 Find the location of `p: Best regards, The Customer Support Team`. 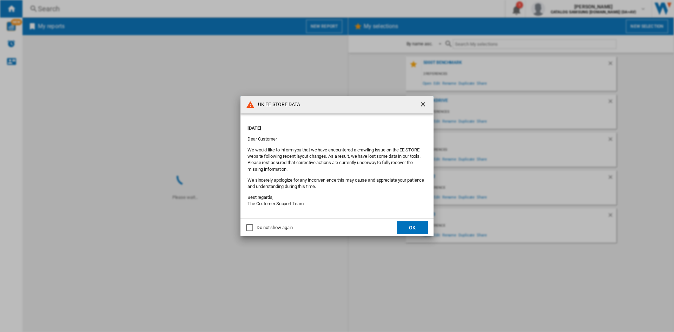

p: Best regards, The Customer Support Team is located at coordinates (337, 200).